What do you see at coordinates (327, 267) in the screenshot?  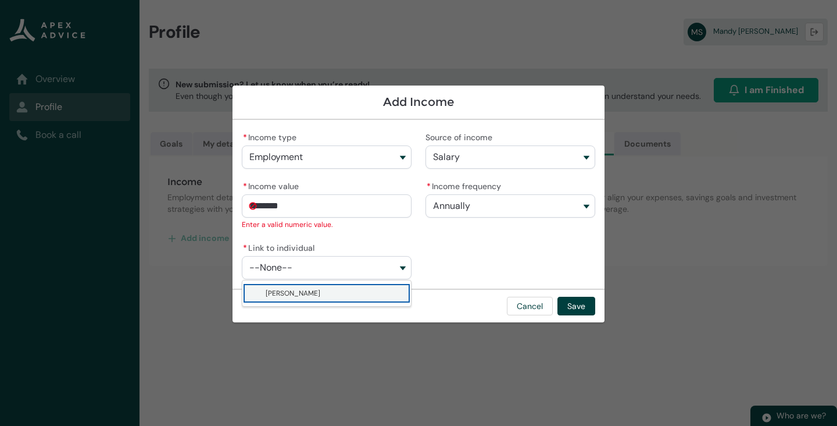 I see `button: Link to individual` at bounding box center [327, 267].